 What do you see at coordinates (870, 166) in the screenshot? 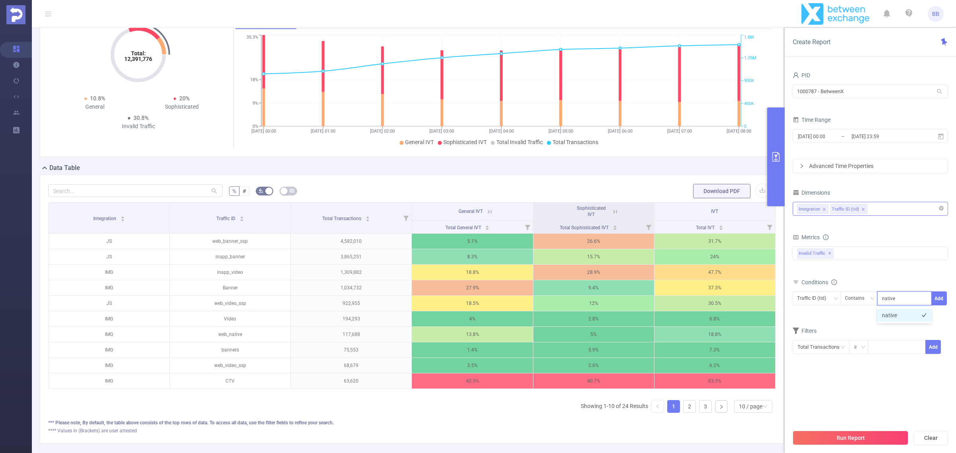
I see `div: icon: rightAdvanced Time Properties` at bounding box center [870, 166].